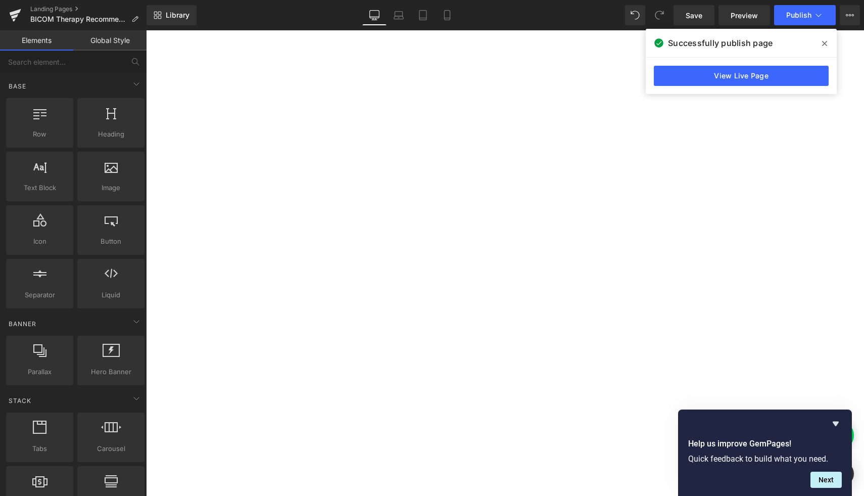 The height and width of the screenshot is (496, 864). What do you see at coordinates (39, 241) in the screenshot?
I see `span: Icon` at bounding box center [39, 241].